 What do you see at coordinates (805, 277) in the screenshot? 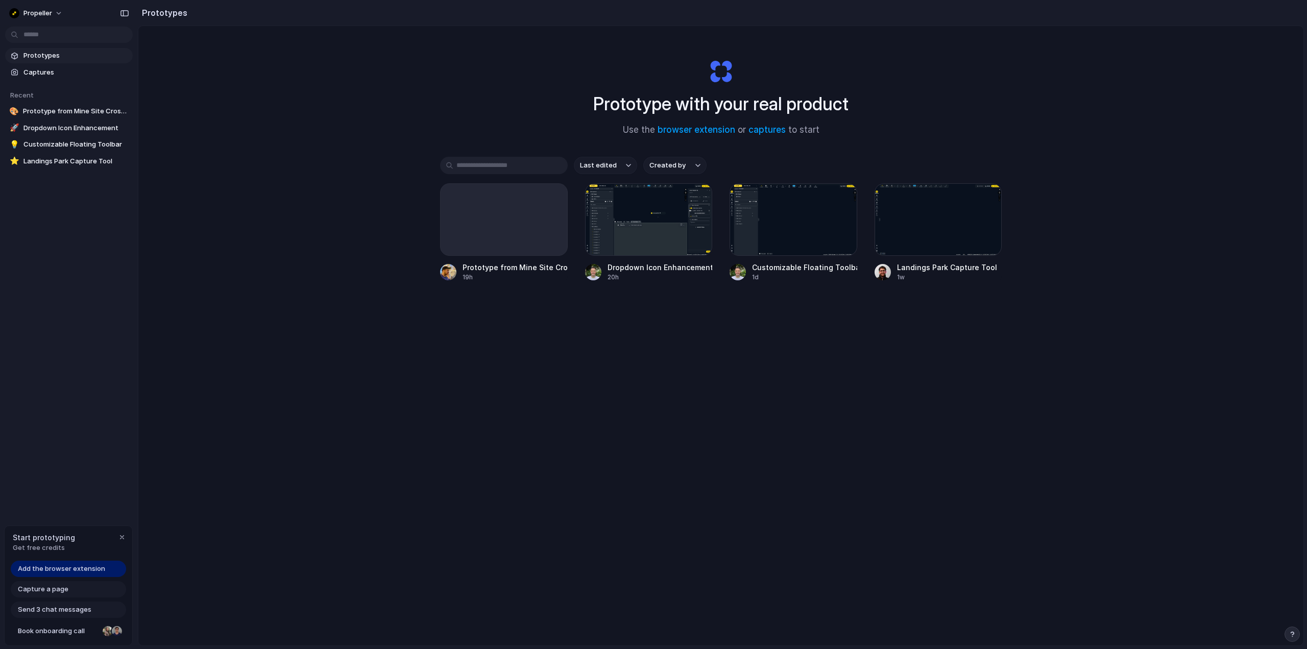
I see `div: 1d` at bounding box center [805, 277].